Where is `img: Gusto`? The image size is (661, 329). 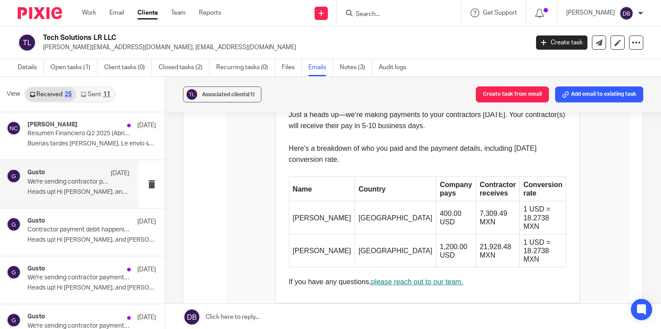
img: Gusto is located at coordinates (202, 29).